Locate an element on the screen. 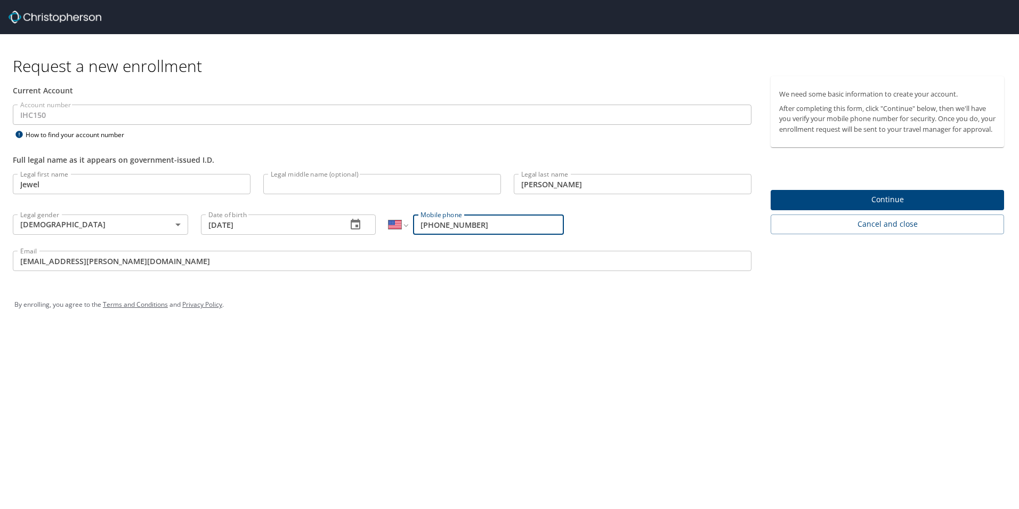  img: cbt logo is located at coordinates (55, 17).